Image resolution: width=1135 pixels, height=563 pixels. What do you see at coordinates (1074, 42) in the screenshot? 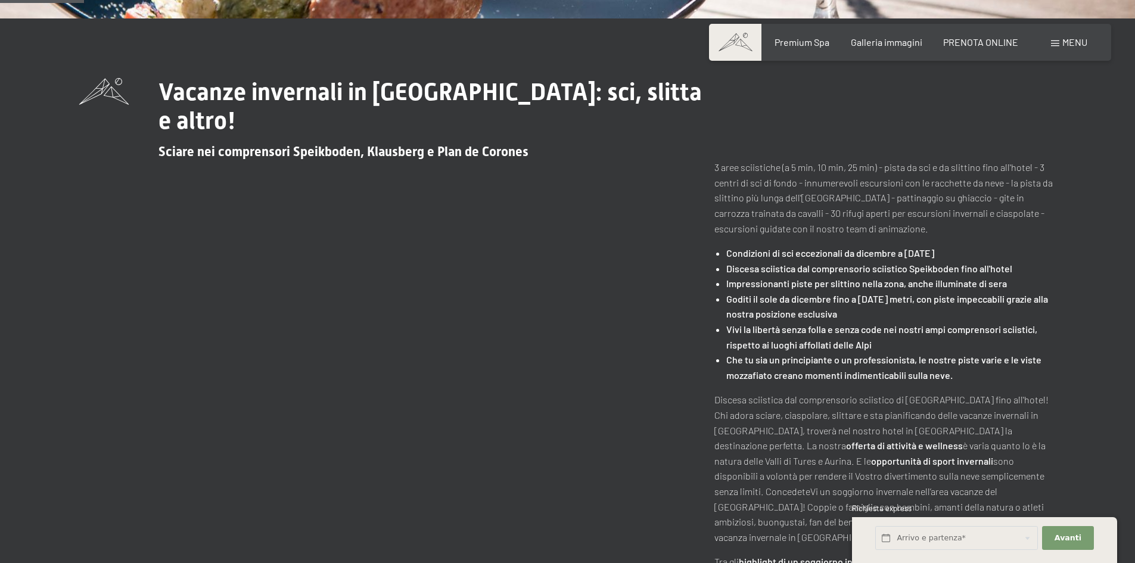
I see `span: Menu` at bounding box center [1074, 42].